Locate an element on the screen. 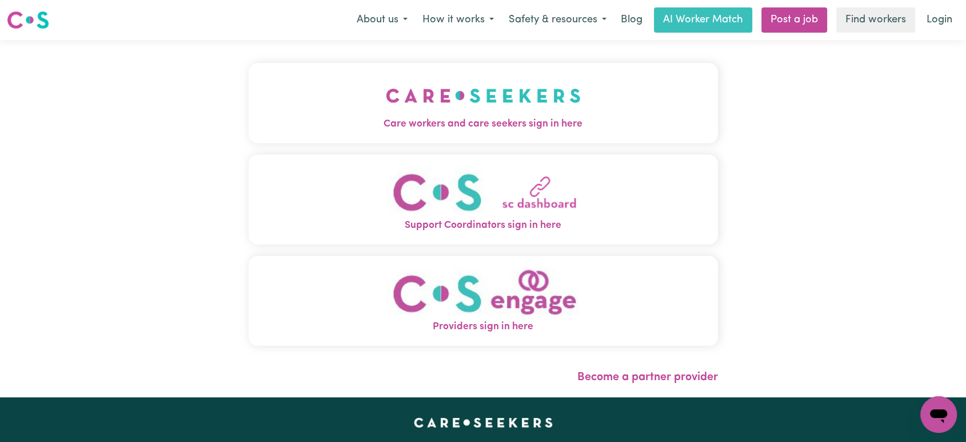 This screenshot has width=966, height=442. span: Care workers and care seekers sign in here is located at coordinates (483, 124).